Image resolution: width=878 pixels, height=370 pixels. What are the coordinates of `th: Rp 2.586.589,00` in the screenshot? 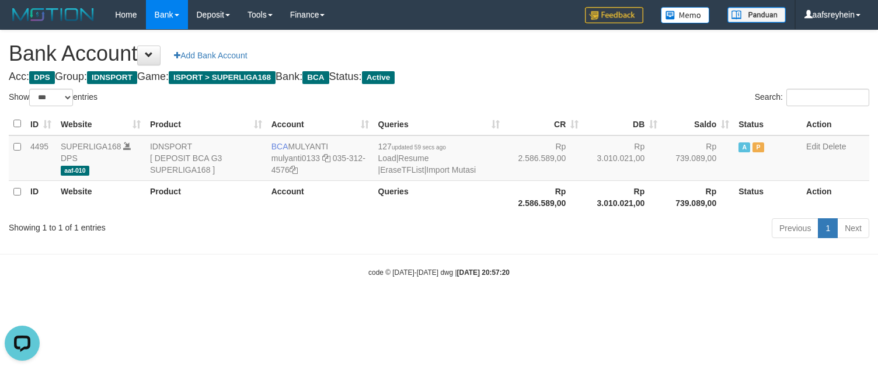 It's located at (543, 197).